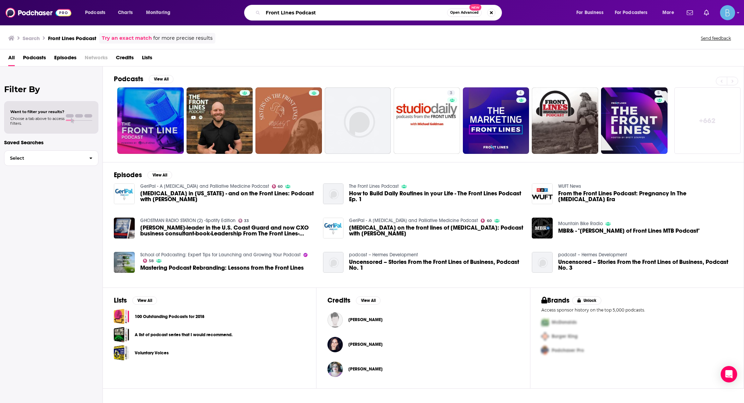 The image size is (744, 403). Describe the element at coordinates (121, 353) in the screenshot. I see `span: Voluntary Voices` at that location.